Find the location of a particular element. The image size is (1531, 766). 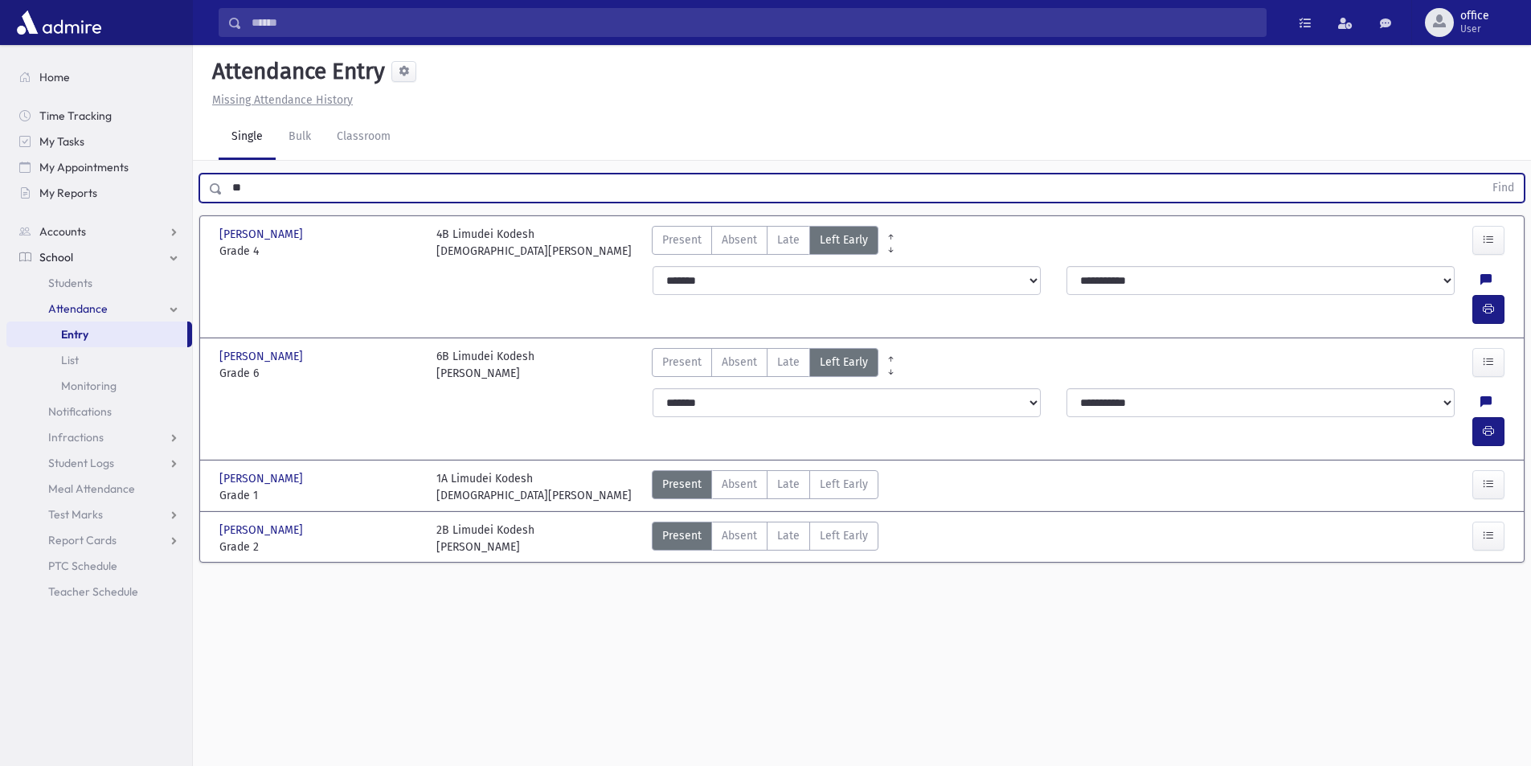

a: My Reports is located at coordinates (99, 193).